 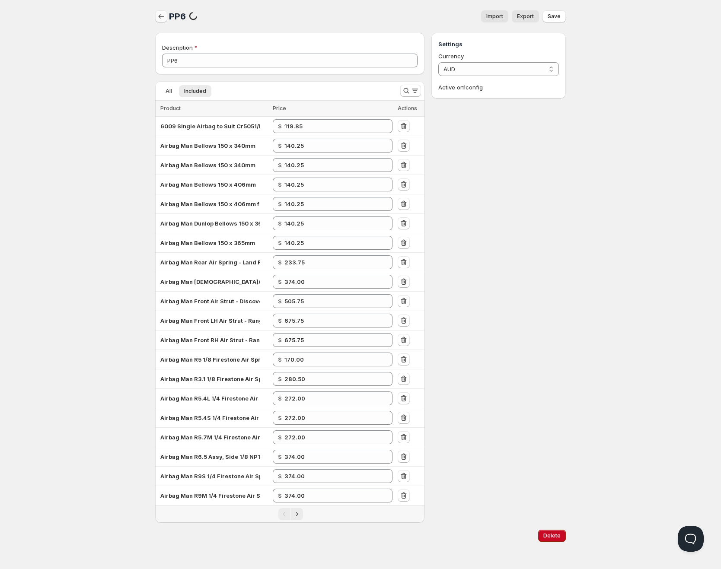 I want to click on input: 595.00, so click(x=332, y=301).